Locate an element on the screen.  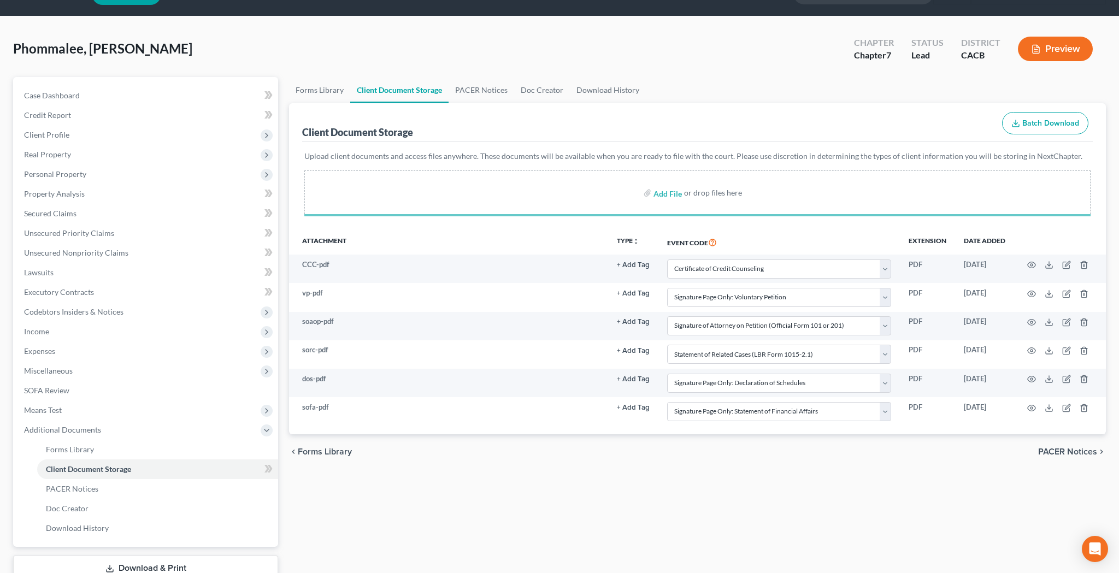
a: Secured Claims is located at coordinates (146, 214).